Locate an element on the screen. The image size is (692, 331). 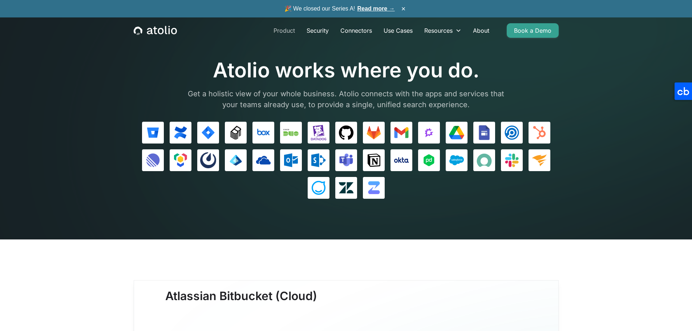
a: Security is located at coordinates (317, 30).